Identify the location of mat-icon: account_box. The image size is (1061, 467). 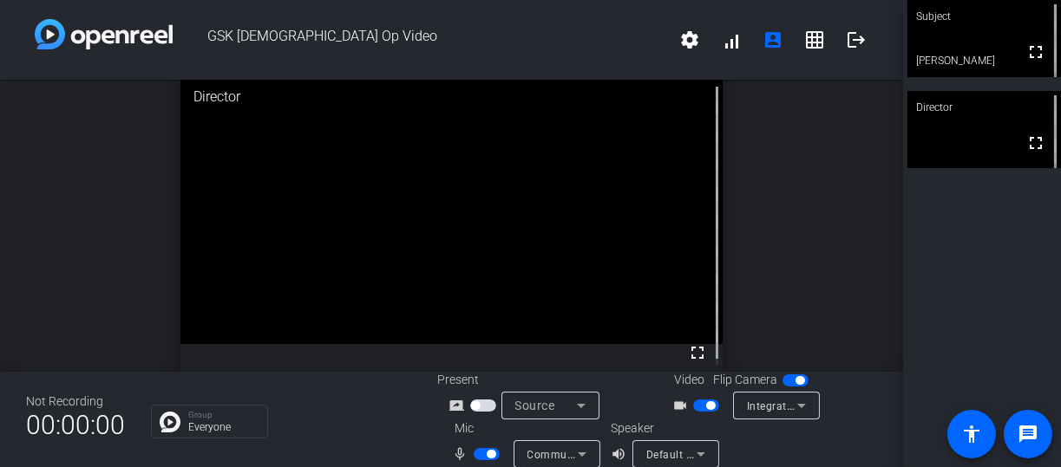
(773, 40).